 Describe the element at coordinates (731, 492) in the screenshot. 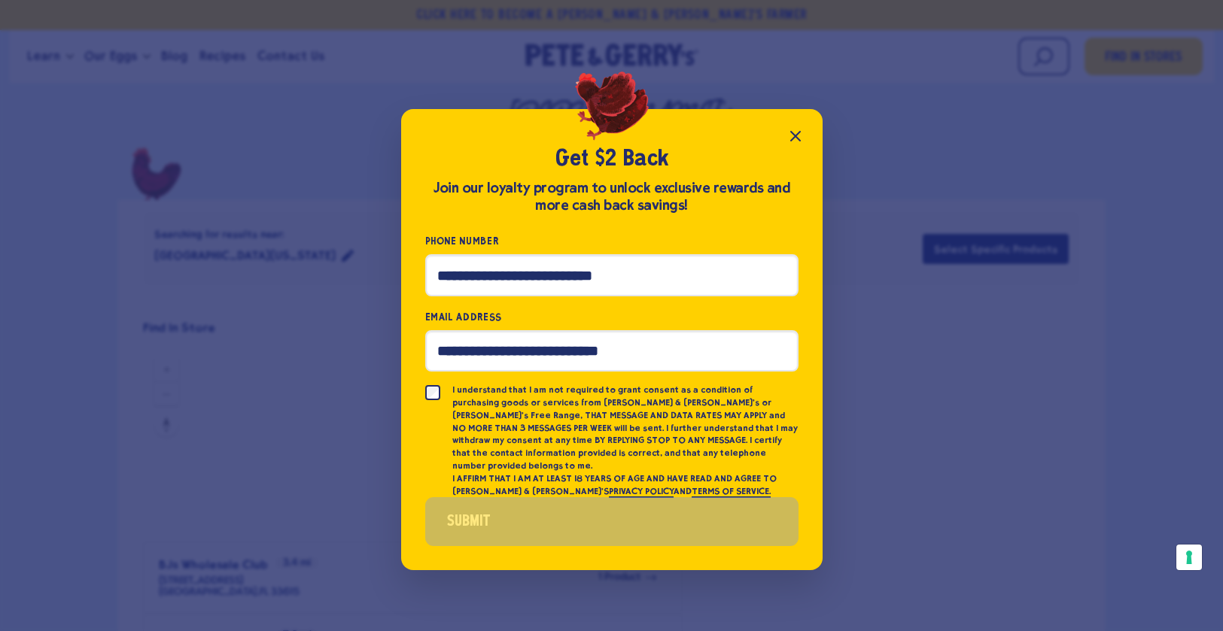

I see `a: TERMS OF SERVICE.` at that location.